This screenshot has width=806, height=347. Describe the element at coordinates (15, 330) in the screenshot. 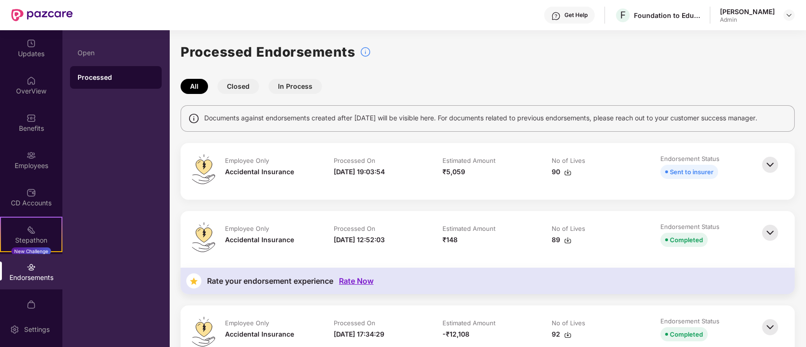

I see `img: svg+xml;base64,PHN2ZyBpZD0iU2V0dGluZy0yMHgyMCIgeG1sbnM9Imh0dHA6Ly93d3cudzMub3JnLzIwMDAvc3ZnIiB3aW...` at that location.